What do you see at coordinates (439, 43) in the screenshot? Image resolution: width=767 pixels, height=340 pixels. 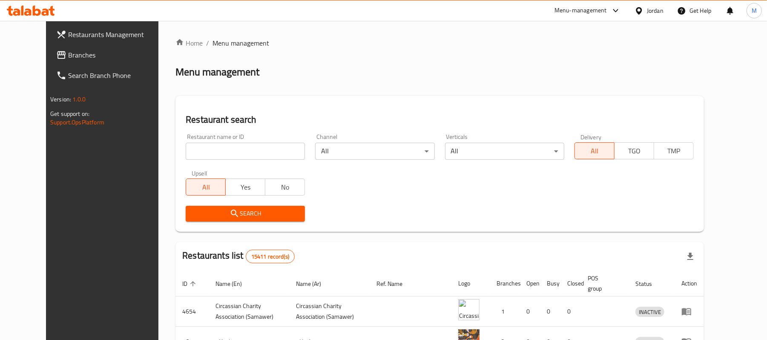 I see `nav: breadcrumb` at bounding box center [439, 43].